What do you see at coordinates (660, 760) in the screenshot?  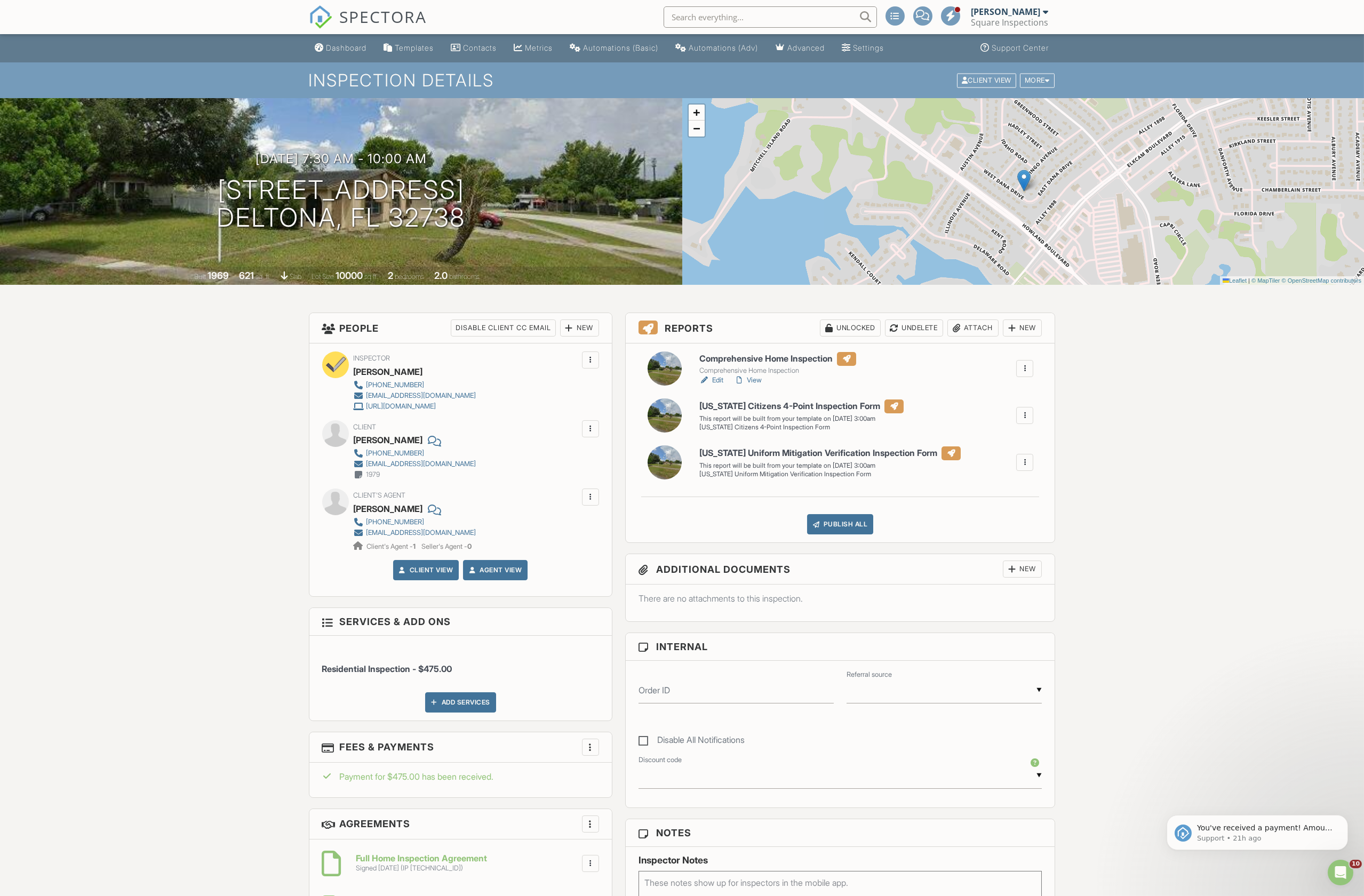 I see `label: Discount code` at bounding box center [660, 760].